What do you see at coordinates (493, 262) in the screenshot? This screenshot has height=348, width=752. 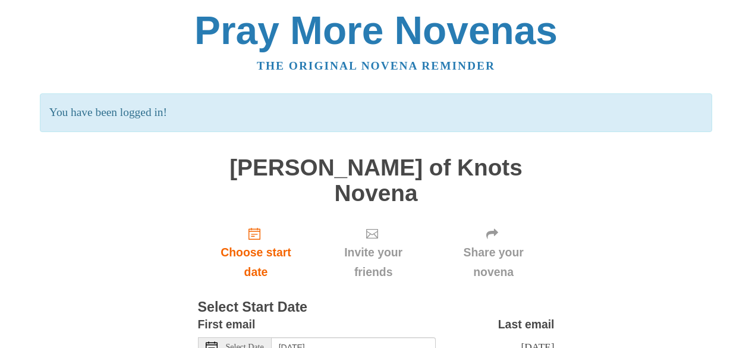 I see `span: Share your novena` at bounding box center [493, 262].